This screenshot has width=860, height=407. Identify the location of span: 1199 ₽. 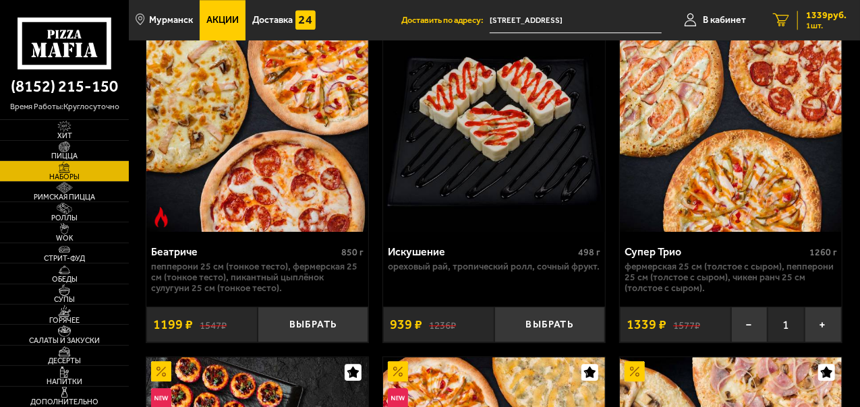
(173, 325).